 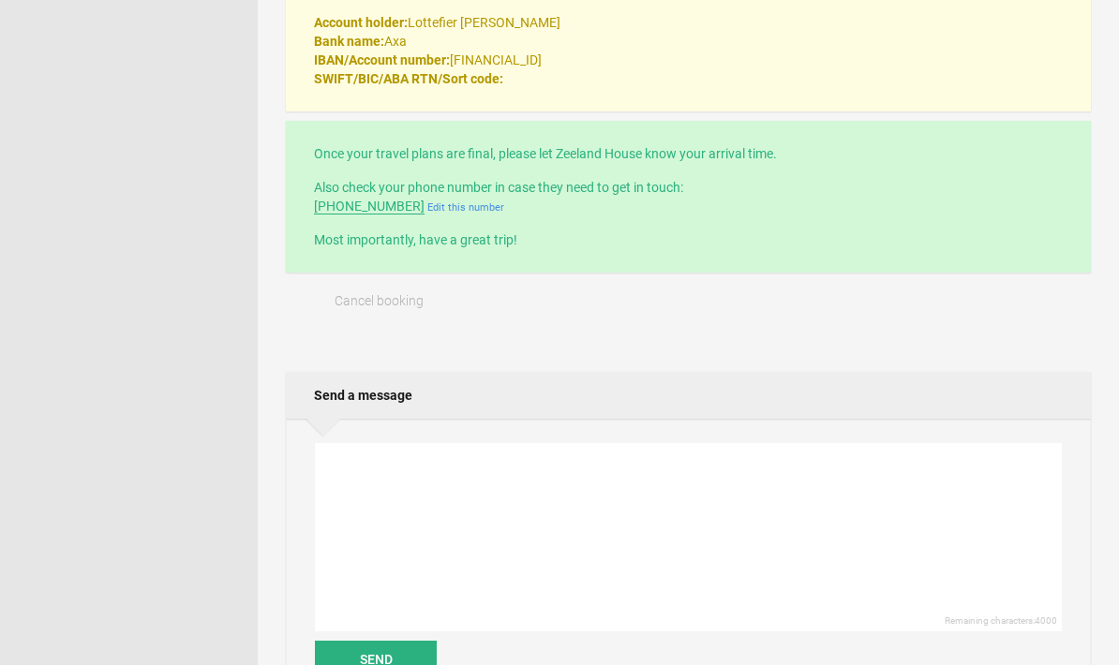 I want to click on button: Cancel booking, so click(x=379, y=301).